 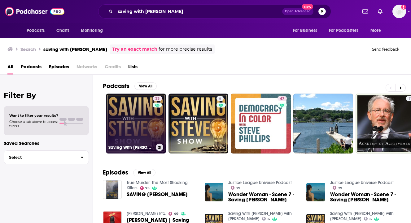 I want to click on img: Podchaser - Follow, Share and Rate Podcasts, so click(x=35, y=11).